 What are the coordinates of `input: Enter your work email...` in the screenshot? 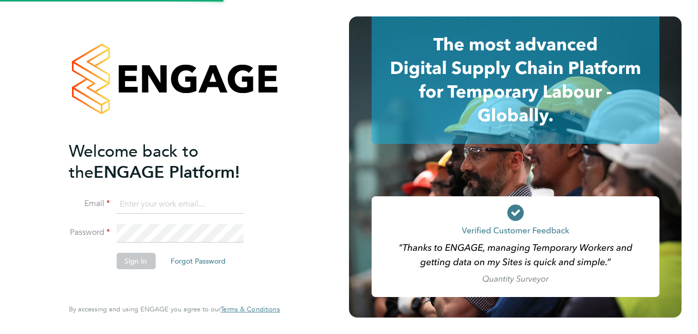 It's located at (179, 205).